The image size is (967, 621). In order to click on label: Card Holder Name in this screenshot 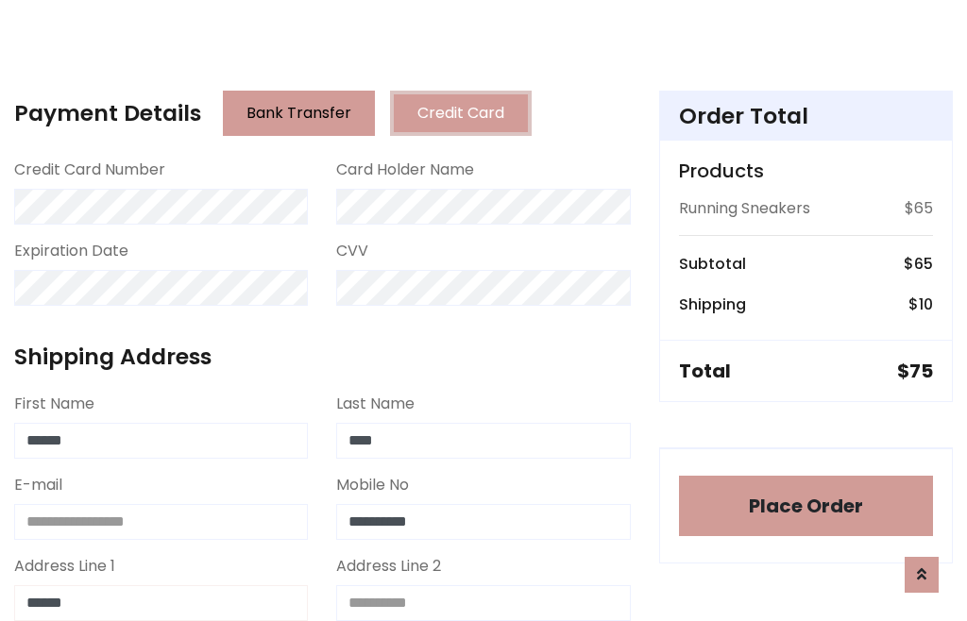, I will do `click(405, 170)`.